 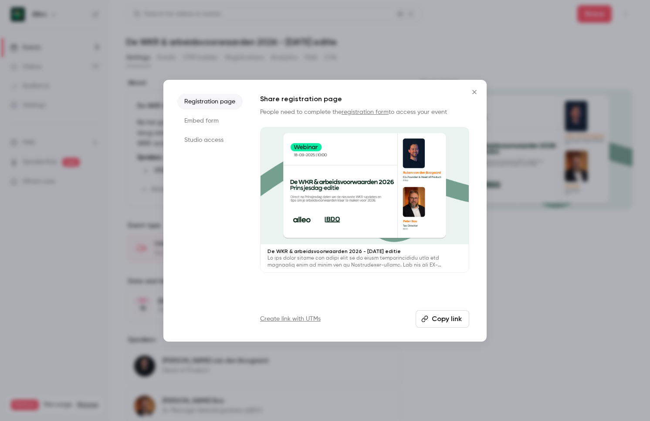 What do you see at coordinates (442, 319) in the screenshot?
I see `button: Copy link` at bounding box center [442, 319].